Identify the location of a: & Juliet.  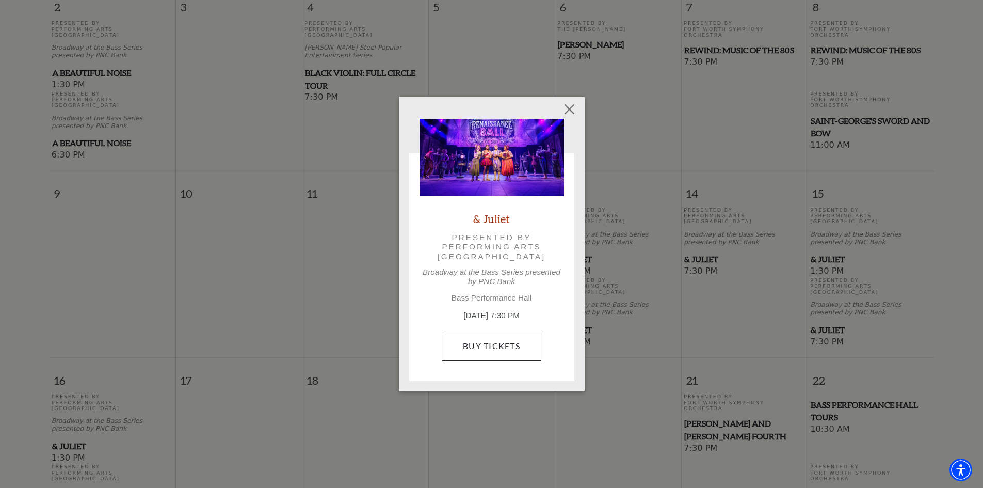
(491, 218).